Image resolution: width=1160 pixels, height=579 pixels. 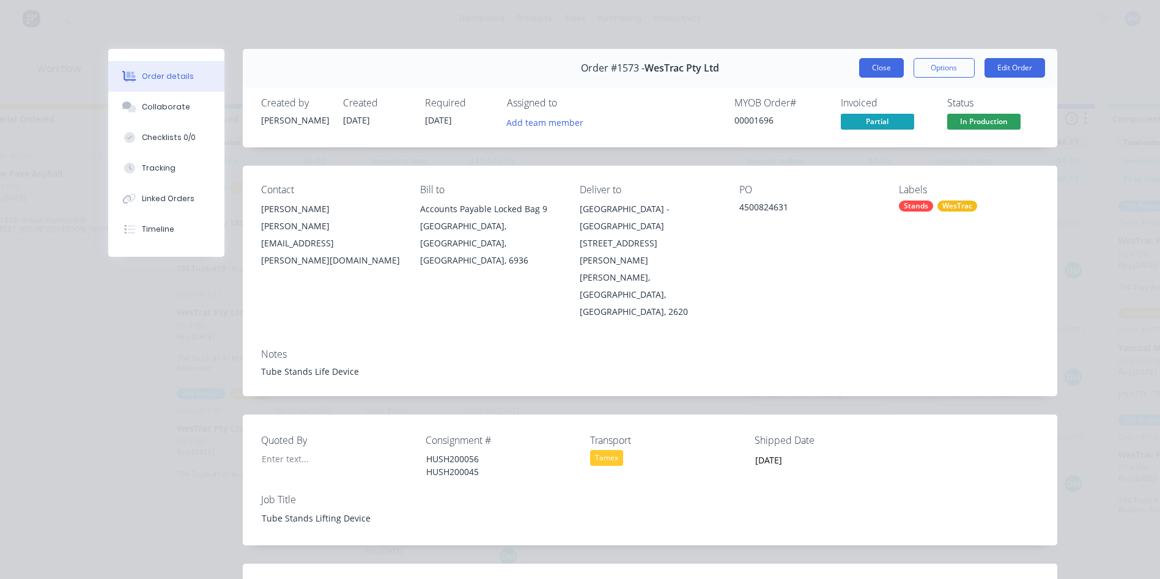 I want to click on div: WesTrac, so click(x=957, y=206).